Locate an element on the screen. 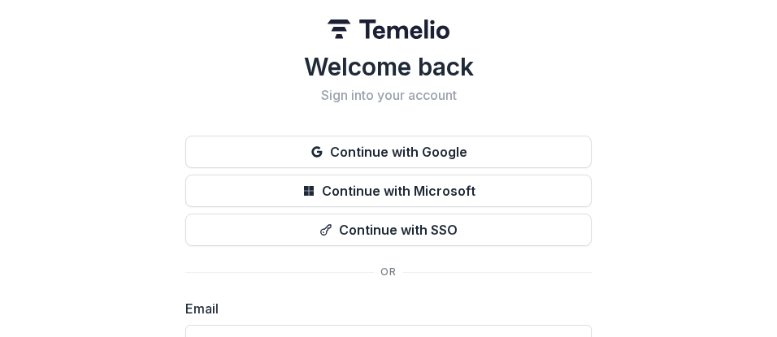  h2: Sign into your account is located at coordinates (388, 95).